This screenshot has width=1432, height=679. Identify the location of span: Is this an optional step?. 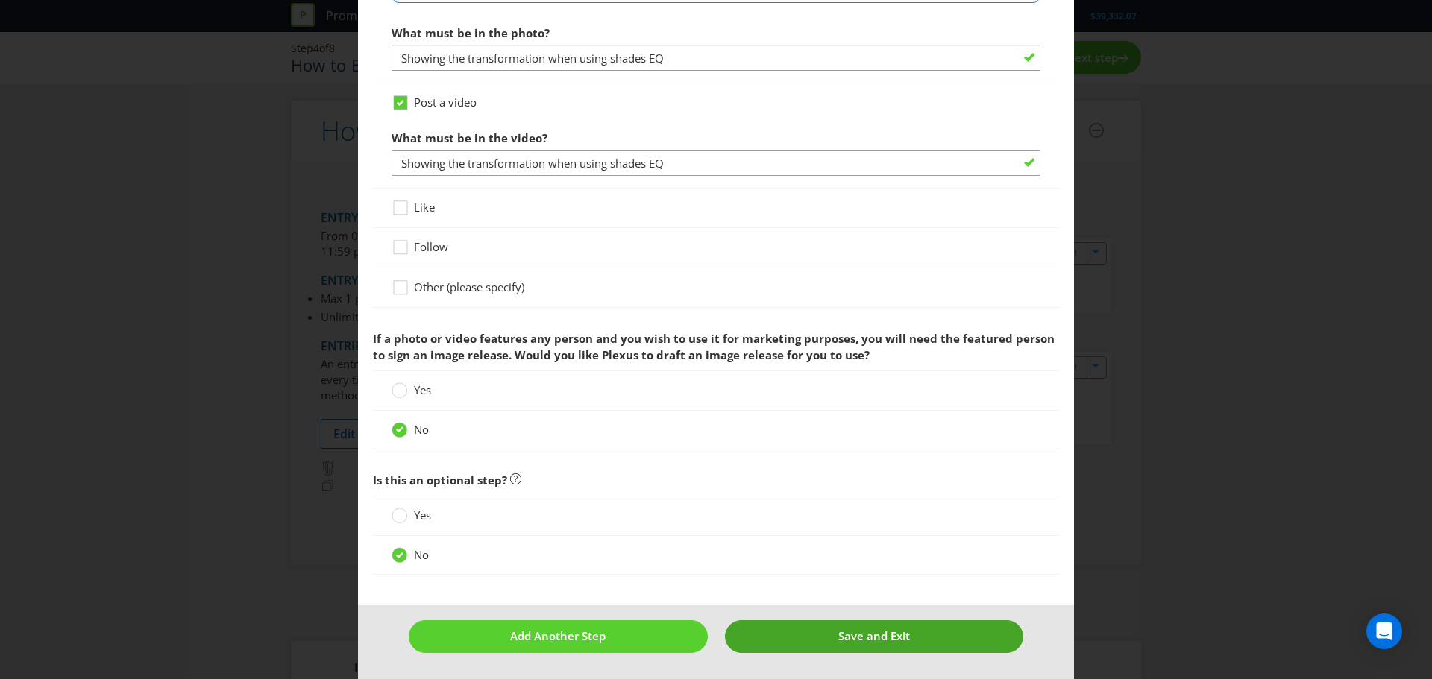
(440, 480).